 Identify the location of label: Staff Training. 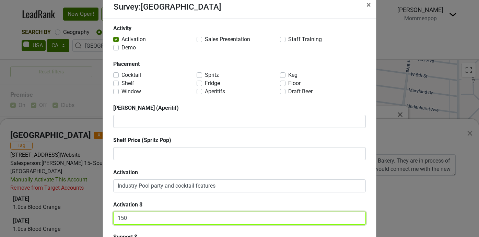
(305, 39).